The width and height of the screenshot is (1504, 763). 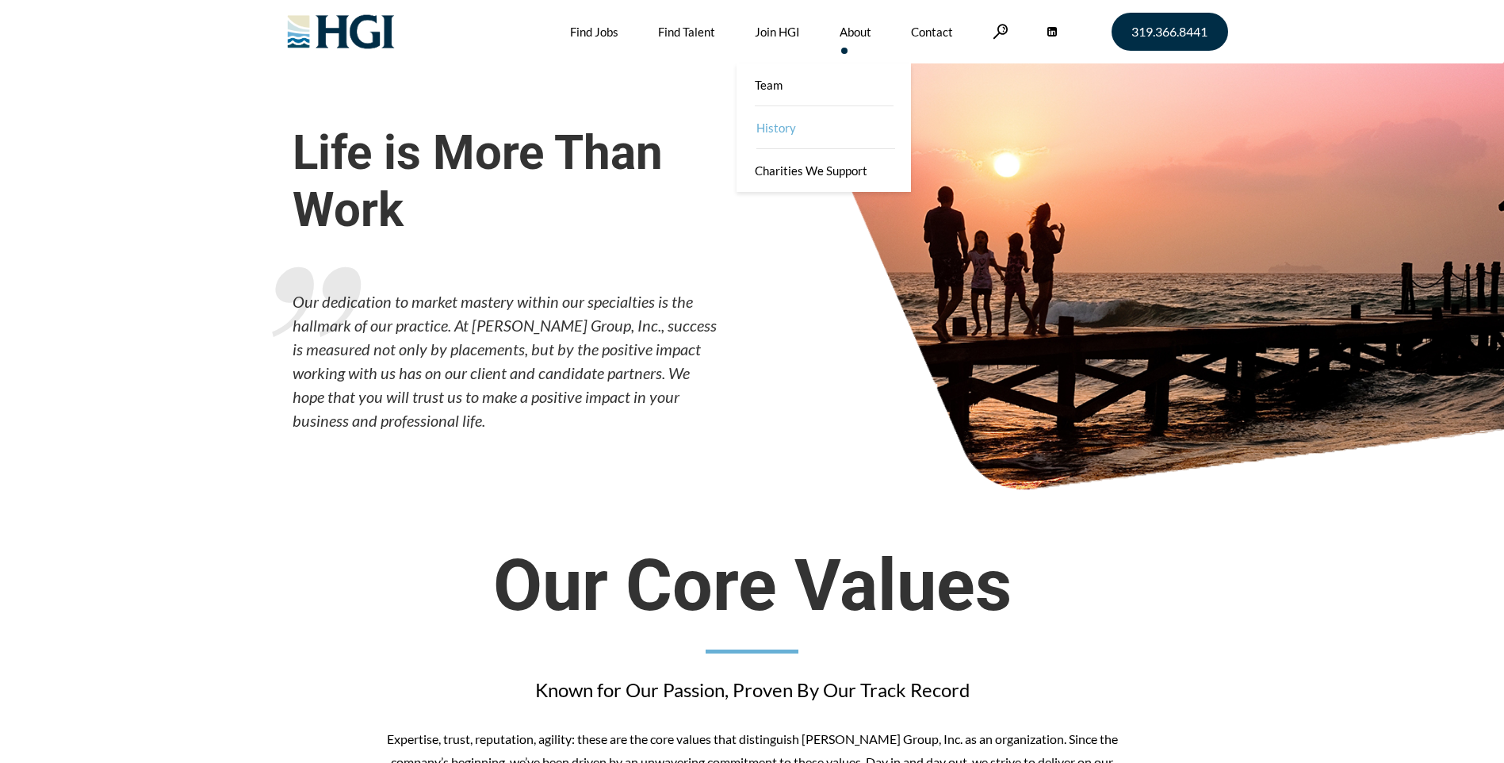 What do you see at coordinates (752, 585) in the screenshot?
I see `span: Our Core Values` at bounding box center [752, 585].